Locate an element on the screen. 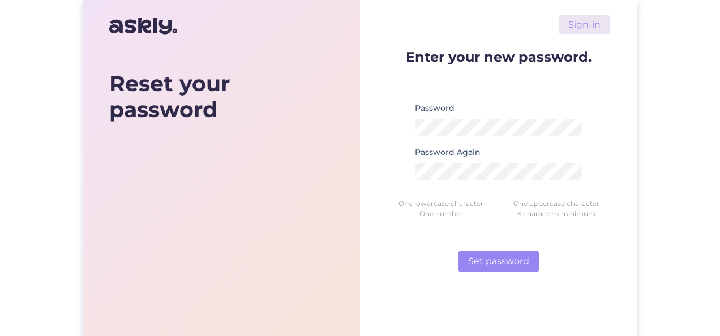 The height and width of the screenshot is (336, 720). div: One uppercase character is located at coordinates (556, 204).